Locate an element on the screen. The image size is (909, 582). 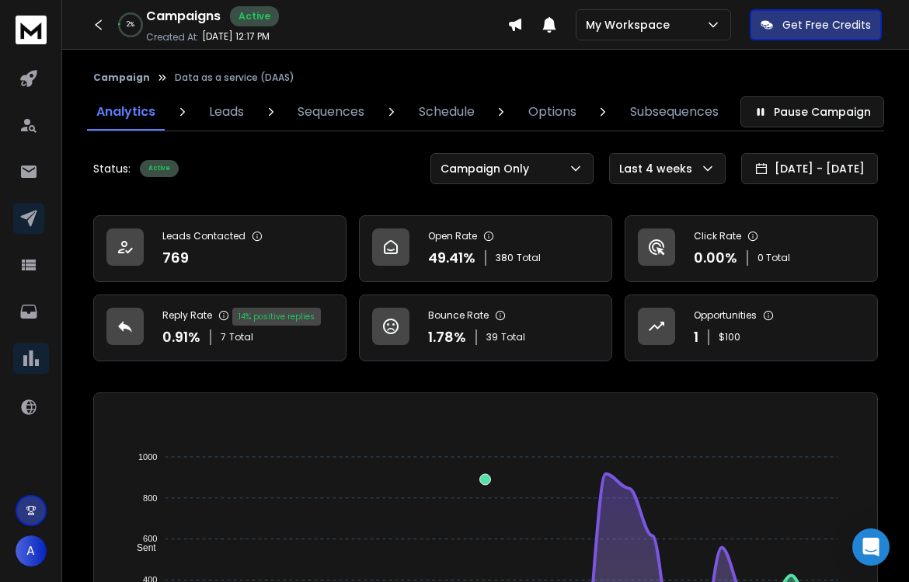
p: Opportunities is located at coordinates (725, 315).